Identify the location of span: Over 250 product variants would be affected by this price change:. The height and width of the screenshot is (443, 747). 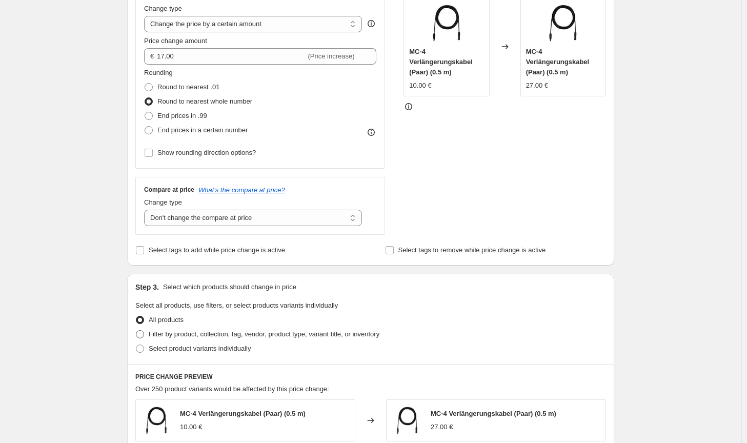
(232, 389).